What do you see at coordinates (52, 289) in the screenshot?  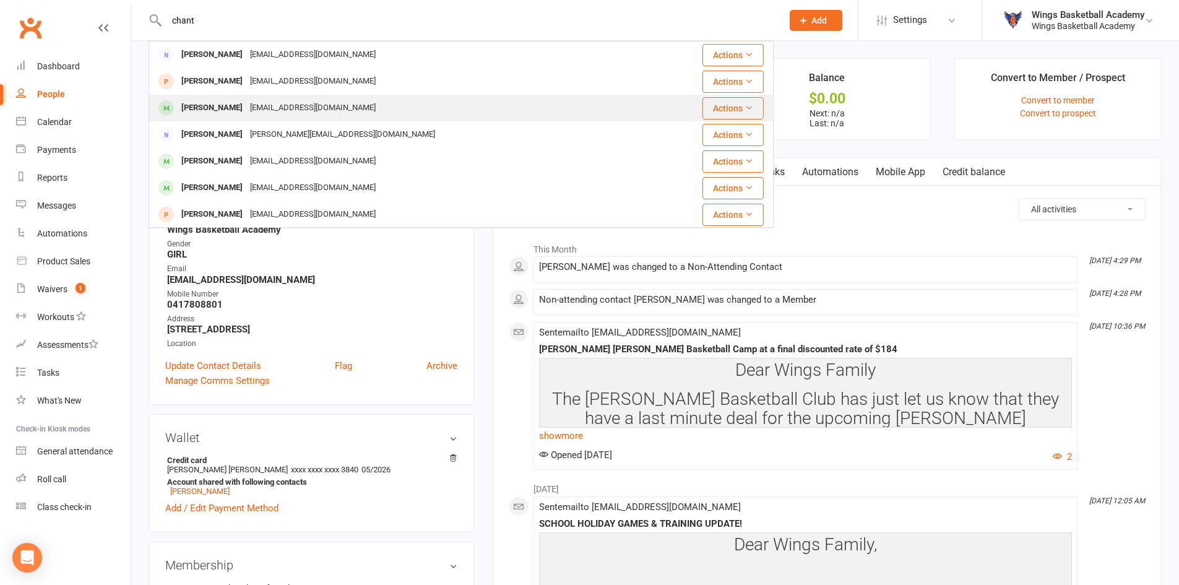 I see `div: Waivers` at bounding box center [52, 289].